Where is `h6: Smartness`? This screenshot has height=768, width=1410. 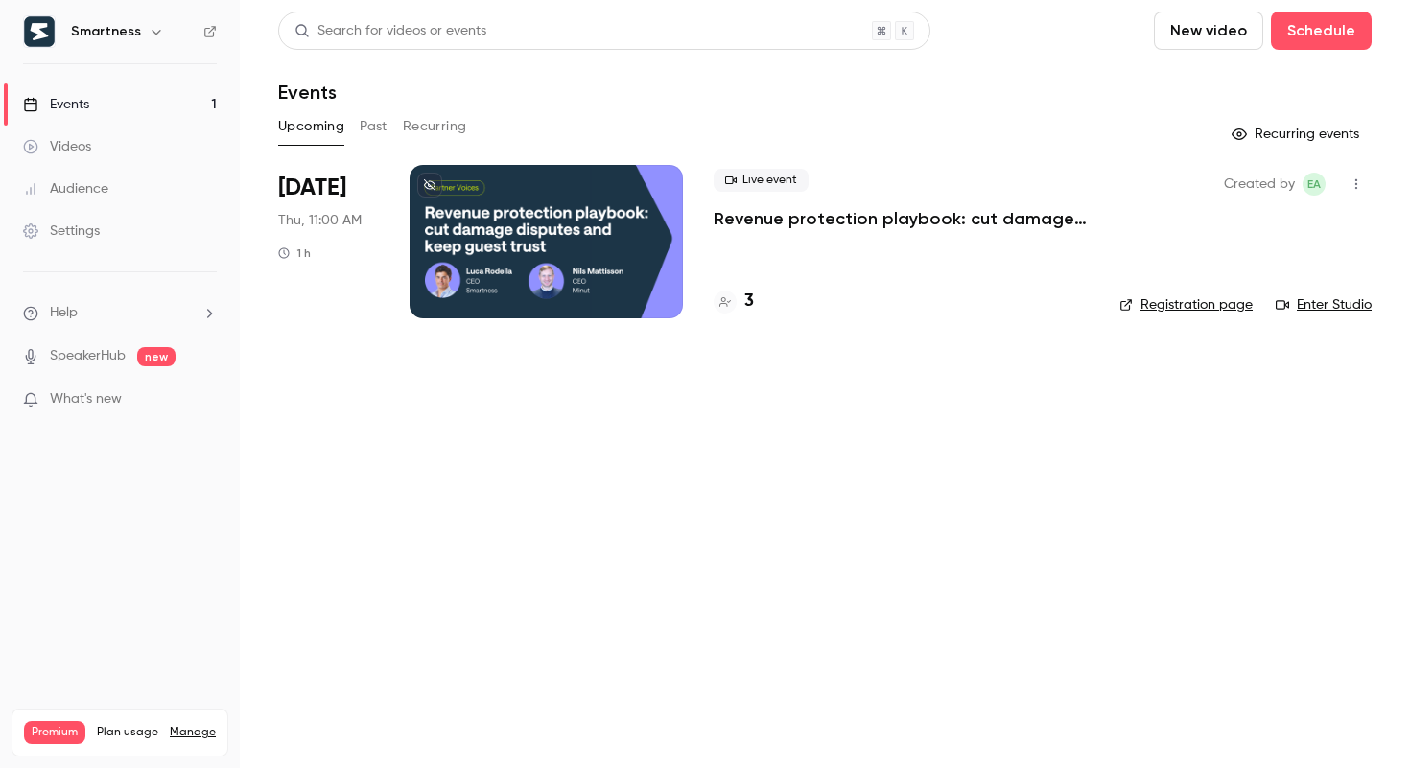
h6: Smartness is located at coordinates (106, 32).